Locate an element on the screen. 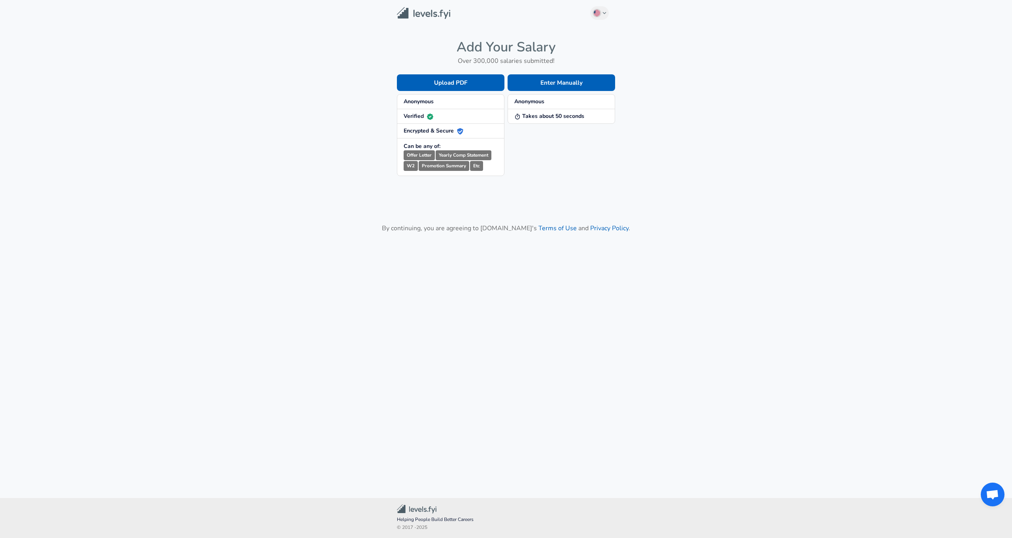  h6: Over 300,000 salaries submitted! is located at coordinates (506, 61).